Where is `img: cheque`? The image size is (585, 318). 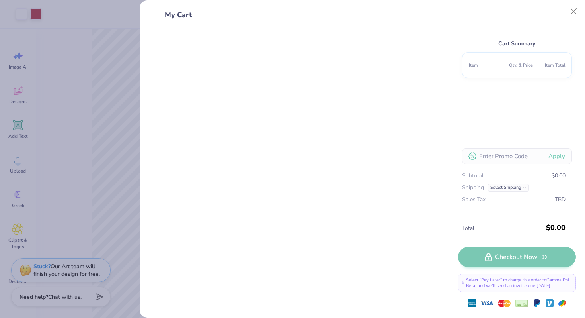
img: cheque is located at coordinates (522, 303).